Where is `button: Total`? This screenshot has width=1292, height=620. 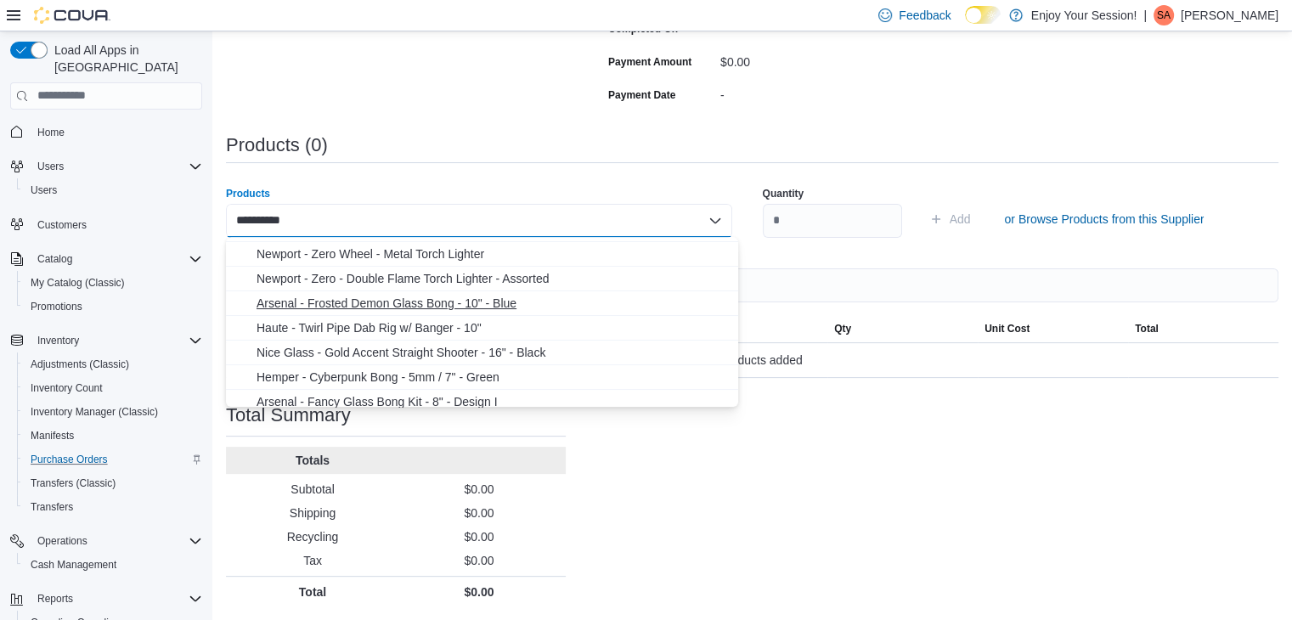
button: Total is located at coordinates (1202, 329).